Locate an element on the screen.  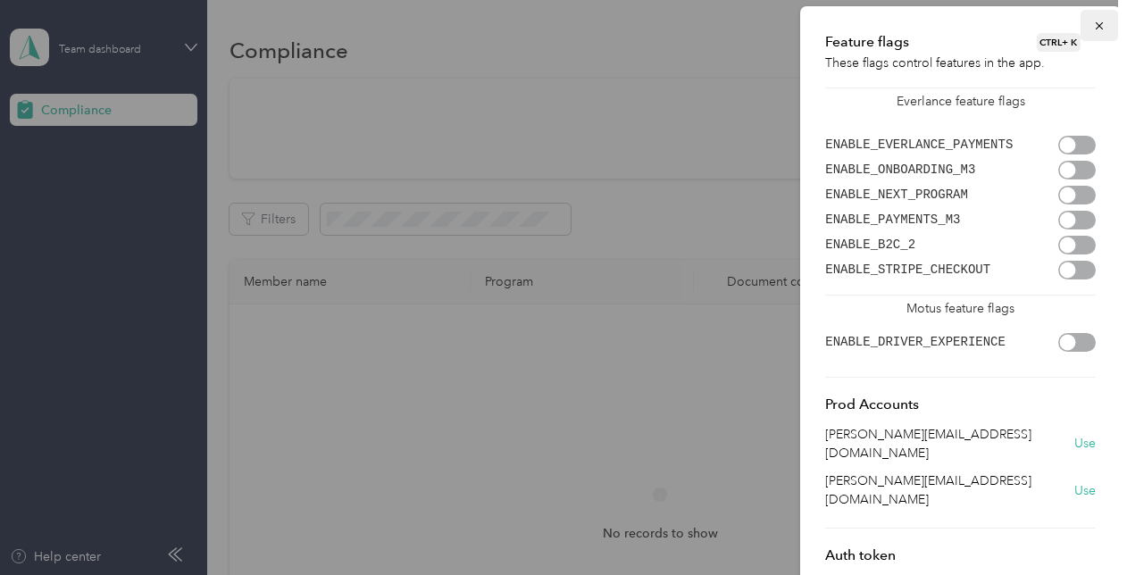
code: ENABLE_PAYMENTS_M3 is located at coordinates (892, 220).